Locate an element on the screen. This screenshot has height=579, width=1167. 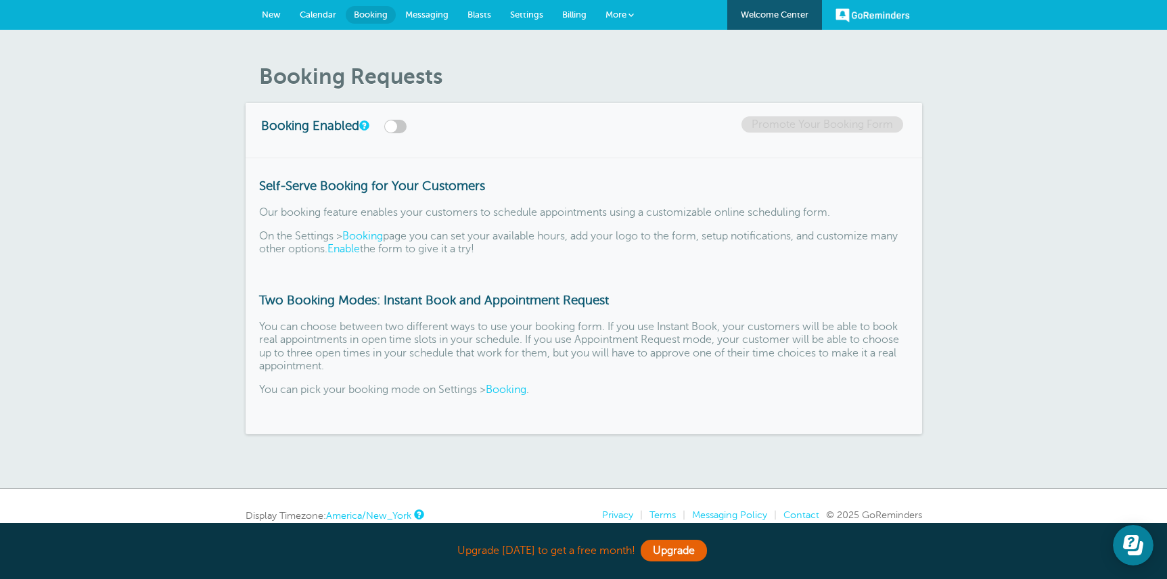
span: Messaging is located at coordinates (427, 14).